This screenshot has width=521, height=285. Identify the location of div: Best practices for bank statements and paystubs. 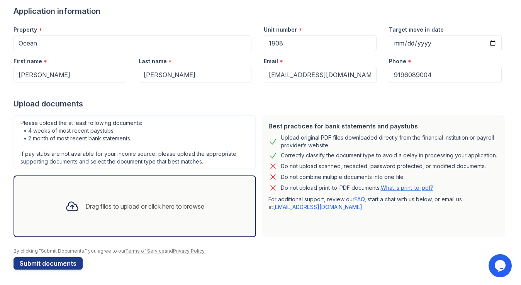
(383, 126).